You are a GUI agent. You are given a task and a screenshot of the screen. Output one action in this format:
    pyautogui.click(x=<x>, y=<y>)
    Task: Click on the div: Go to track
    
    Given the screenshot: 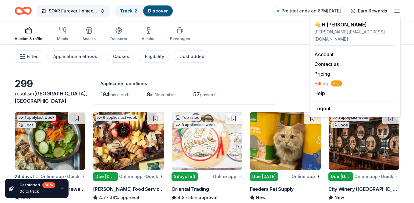 What is the action you would take?
    pyautogui.click(x=37, y=192)
    